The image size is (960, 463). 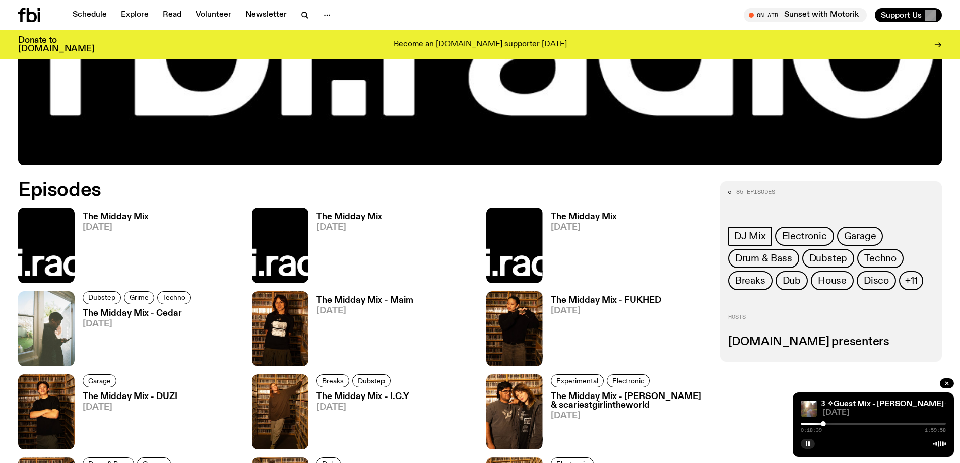 What do you see at coordinates (172, 15) in the screenshot?
I see `a: Read` at bounding box center [172, 15].